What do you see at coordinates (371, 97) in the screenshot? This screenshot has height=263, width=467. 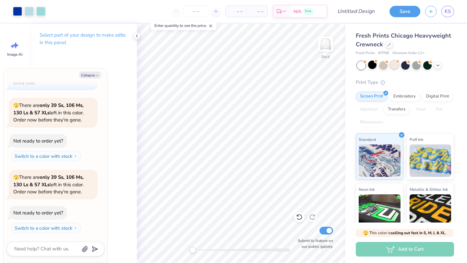 I see `div: Screen Print` at bounding box center [371, 97].